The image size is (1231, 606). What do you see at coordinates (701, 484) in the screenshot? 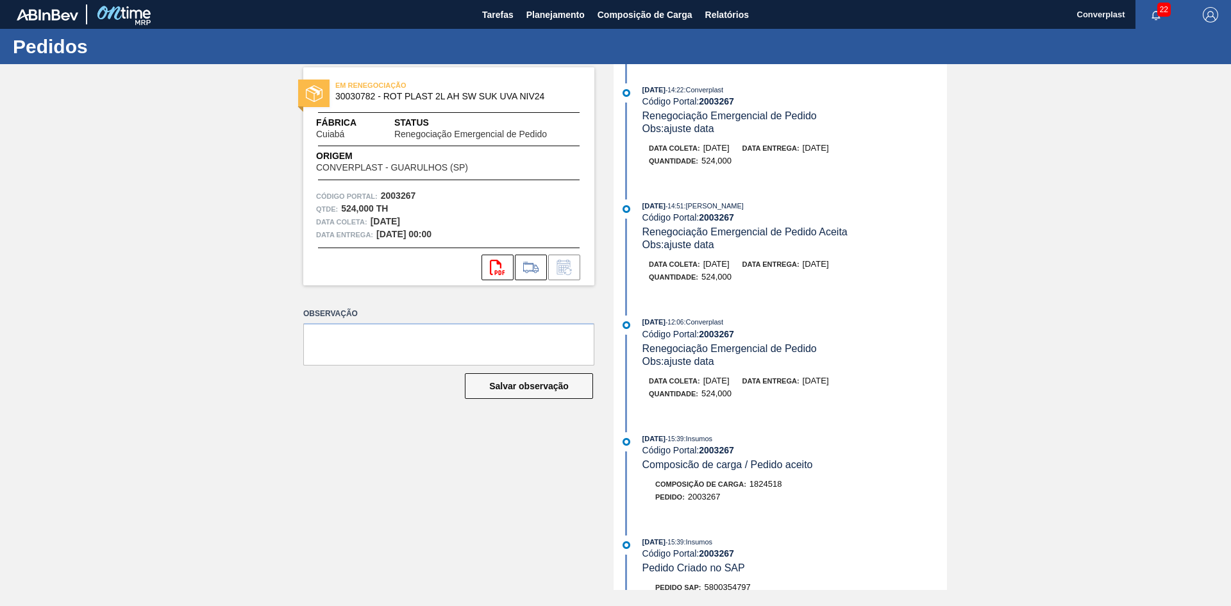
I see `span: Composição de Carga :` at bounding box center [701, 484].